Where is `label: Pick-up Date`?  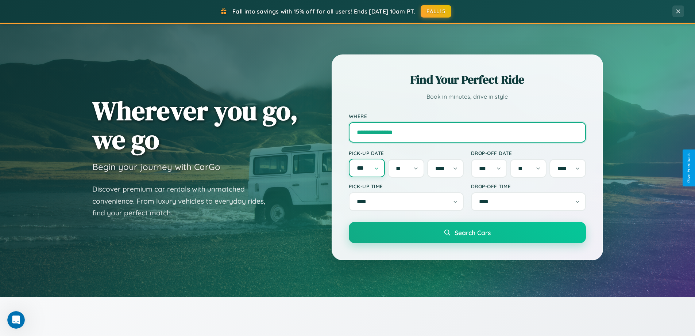
label: Pick-up Date is located at coordinates (406, 153).